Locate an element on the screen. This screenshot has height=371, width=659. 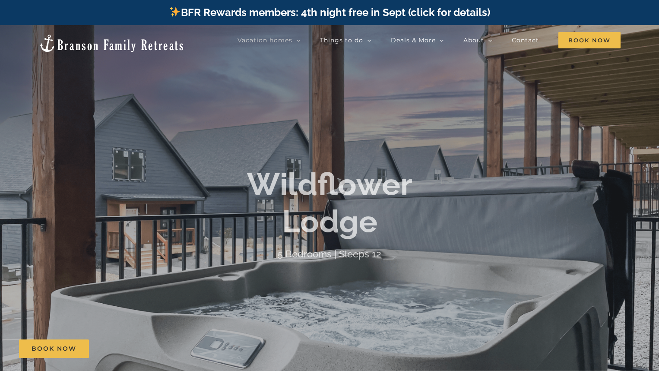
span: Vacation homes is located at coordinates (265, 40).